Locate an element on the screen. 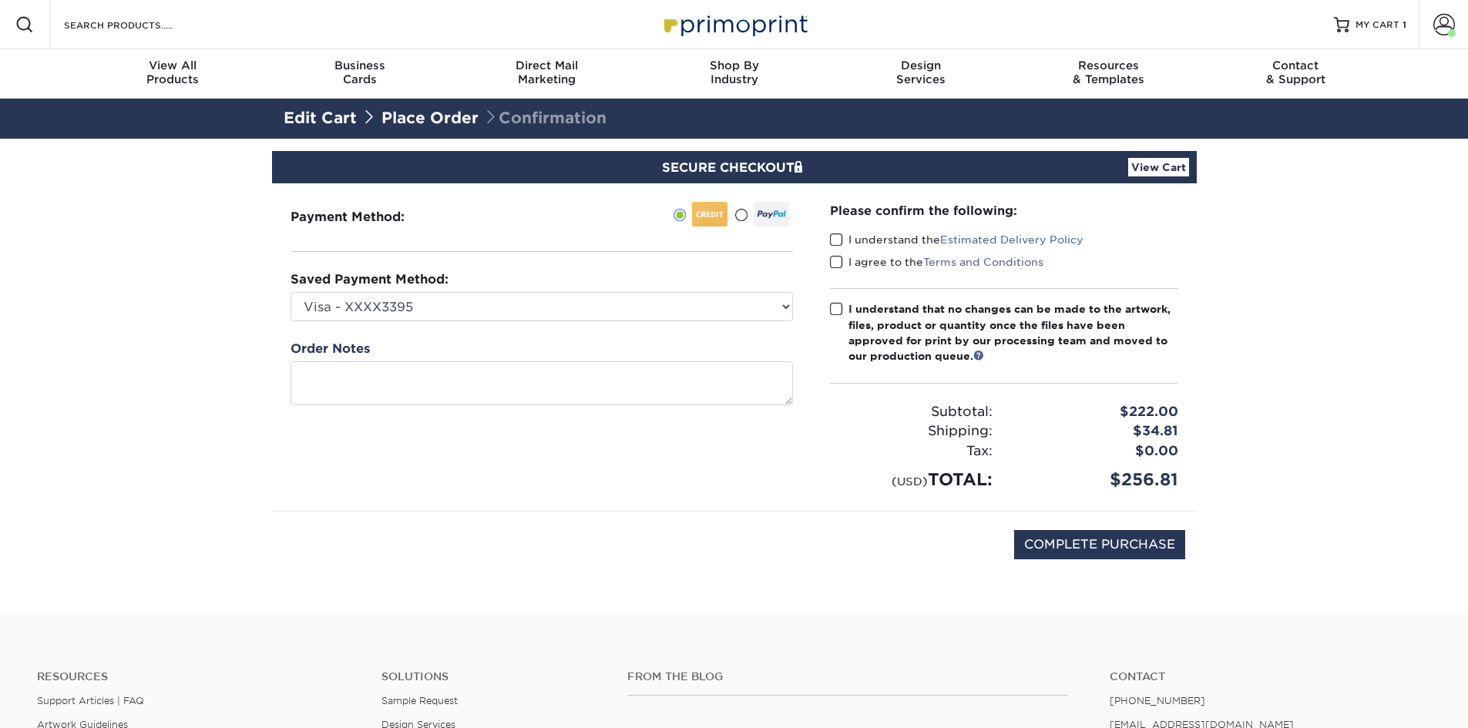  a: BusinessCards is located at coordinates (359, 74).